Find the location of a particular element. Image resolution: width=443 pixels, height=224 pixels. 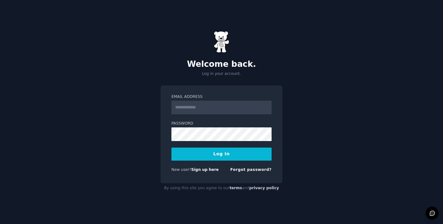

p: Log in your account. is located at coordinates (221, 74).